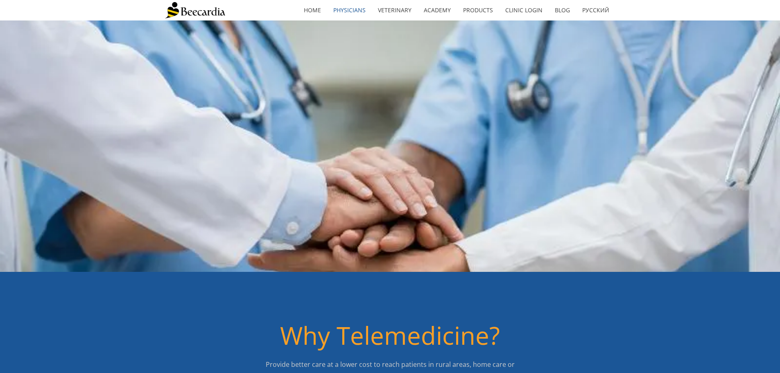 The image size is (780, 373). Describe the element at coordinates (195, 10) in the screenshot. I see `img: Beecardia` at that location.